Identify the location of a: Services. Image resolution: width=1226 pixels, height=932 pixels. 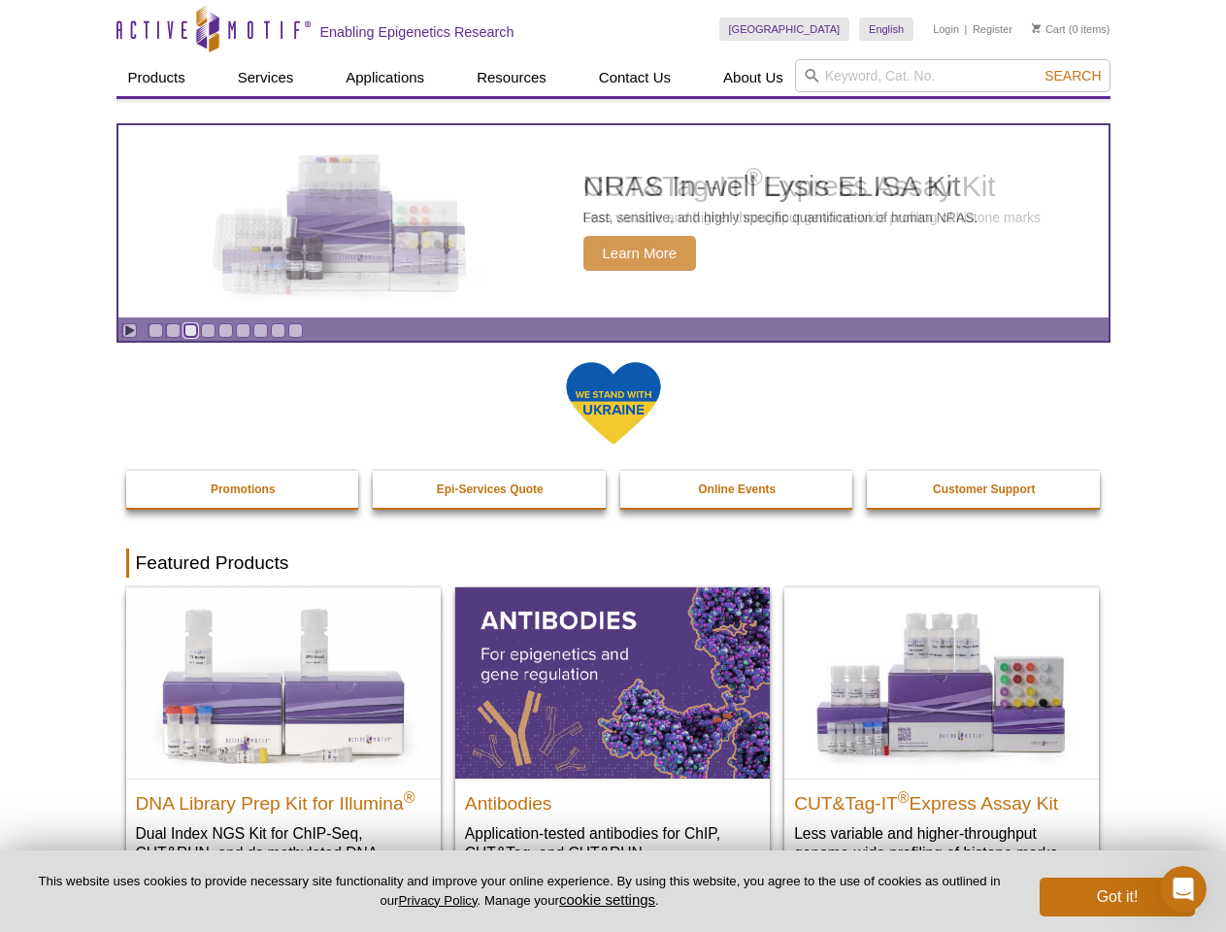
(266, 78).